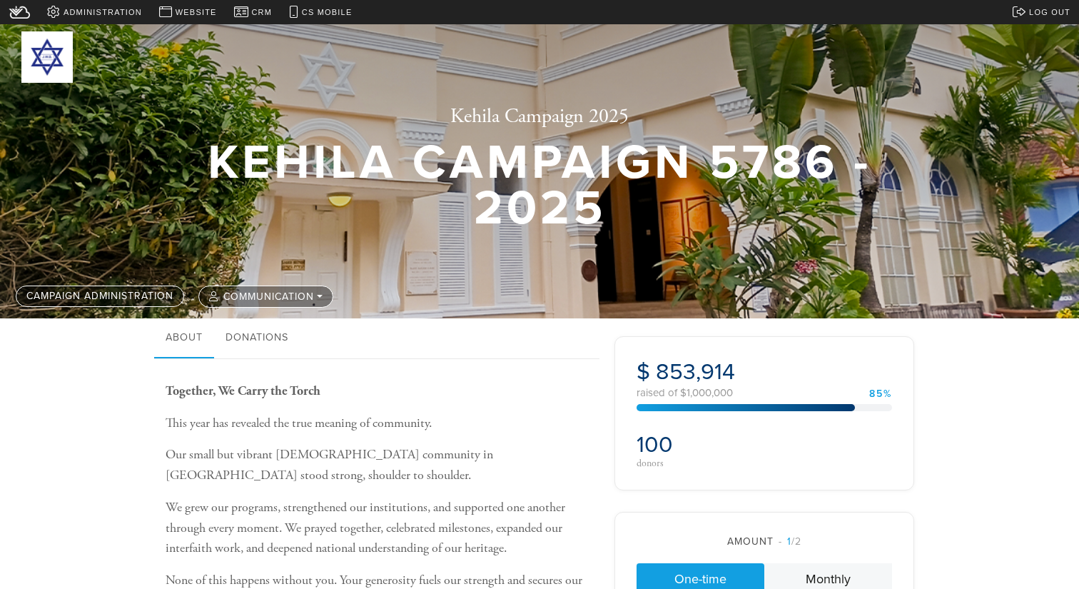  Describe the element at coordinates (266, 296) in the screenshot. I see `button: communication` at that location.